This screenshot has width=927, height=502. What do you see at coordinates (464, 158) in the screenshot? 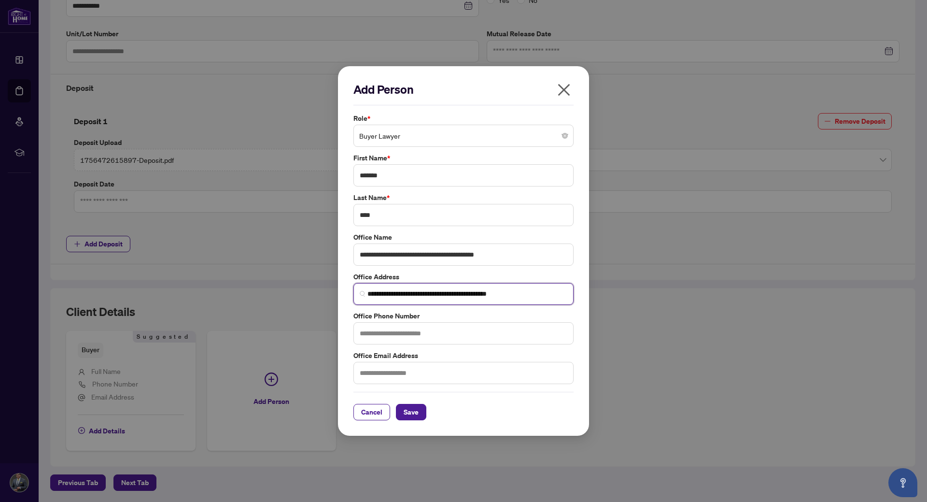
I see `label: First Name` at bounding box center [464, 158].